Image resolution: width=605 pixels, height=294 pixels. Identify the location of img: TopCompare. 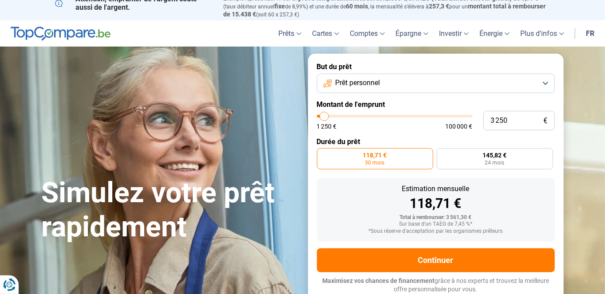
(60, 34).